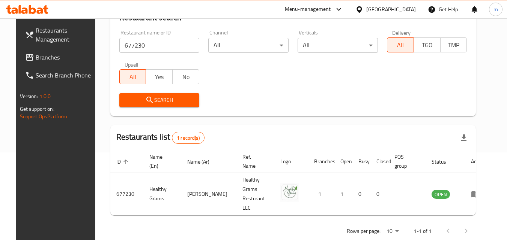  What do you see at coordinates (343, 162) in the screenshot?
I see `th: Open` at bounding box center [343, 162].